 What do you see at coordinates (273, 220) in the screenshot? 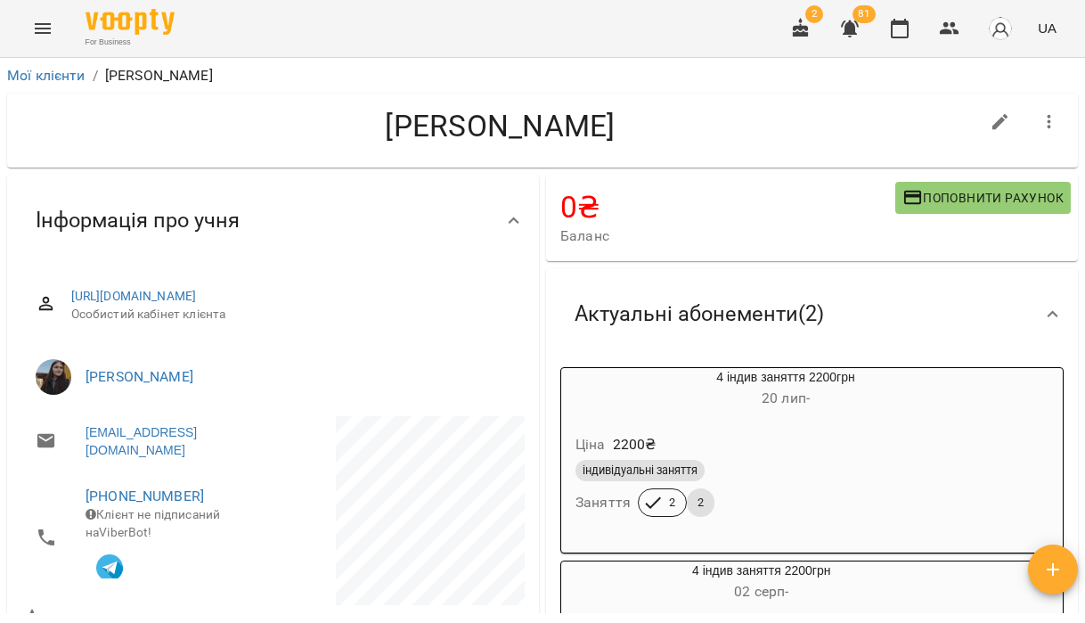
I see `div: Інформація про учня` at bounding box center [273, 220].